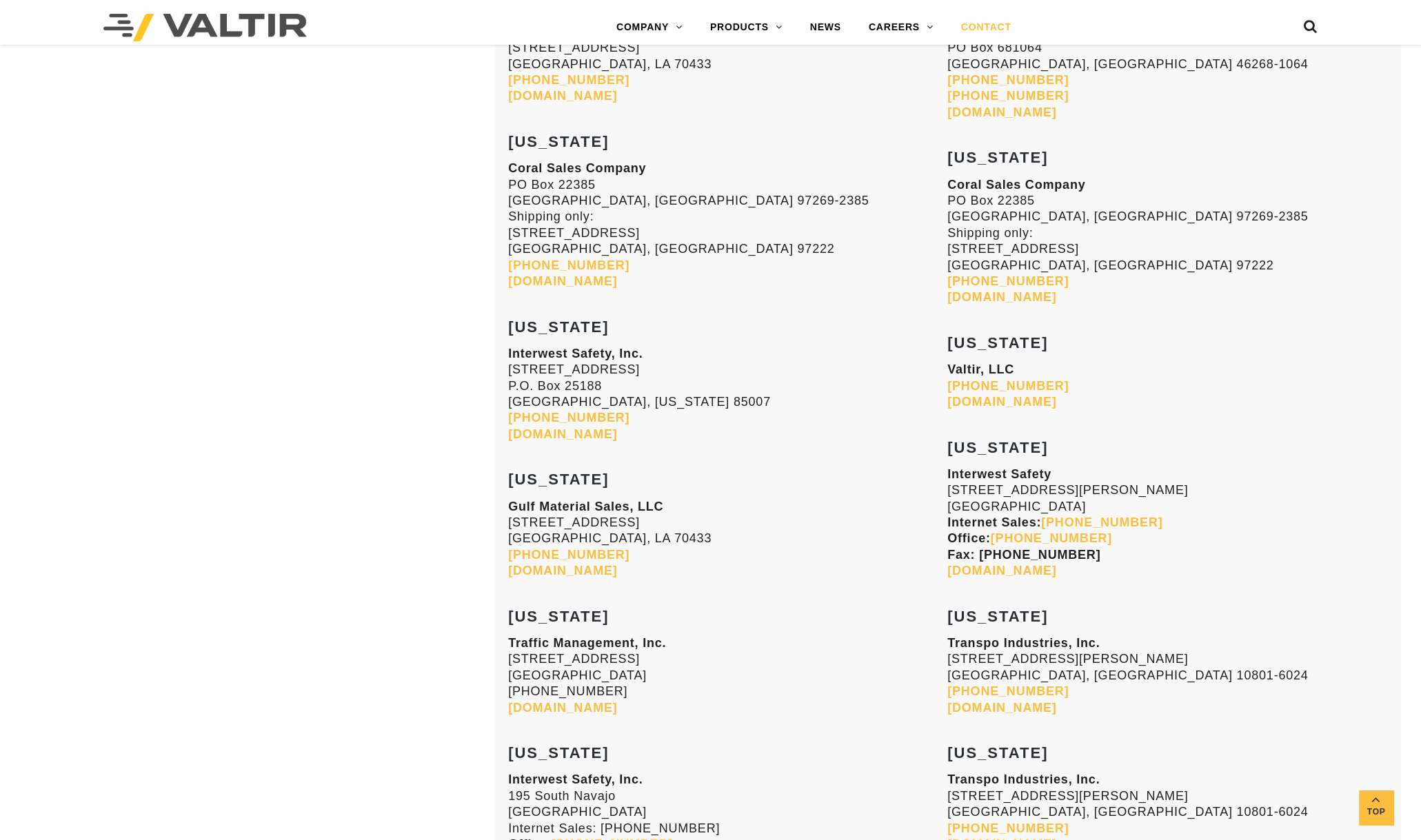  Describe the element at coordinates (901, 28) in the screenshot. I see `a: CAREERS` at that location.